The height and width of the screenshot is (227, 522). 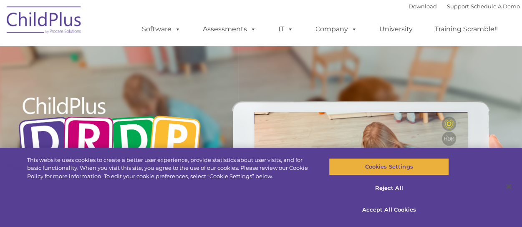 What do you see at coordinates (495, 6) in the screenshot?
I see `a: Schedule A Demo` at bounding box center [495, 6].